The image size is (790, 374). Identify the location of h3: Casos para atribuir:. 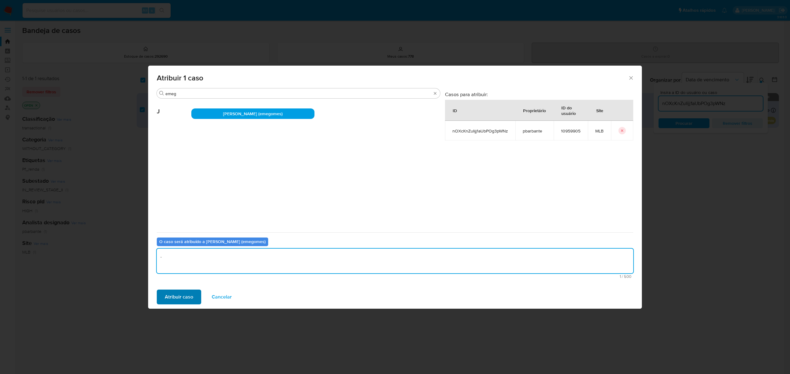
(539, 94).